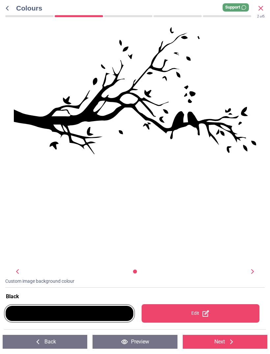 The height and width of the screenshot is (354, 270). What do you see at coordinates (236, 7) in the screenshot?
I see `div: Support` at bounding box center [236, 7].